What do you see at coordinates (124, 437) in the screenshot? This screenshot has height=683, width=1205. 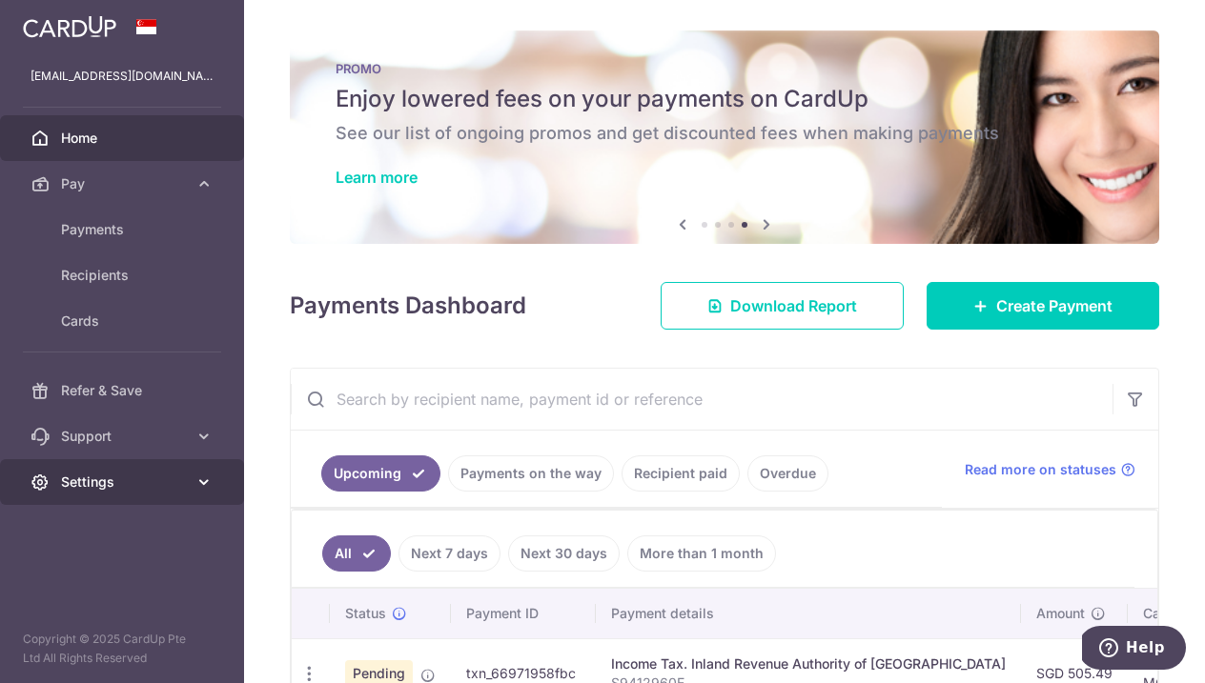 I see `span: Support` at bounding box center [124, 437].